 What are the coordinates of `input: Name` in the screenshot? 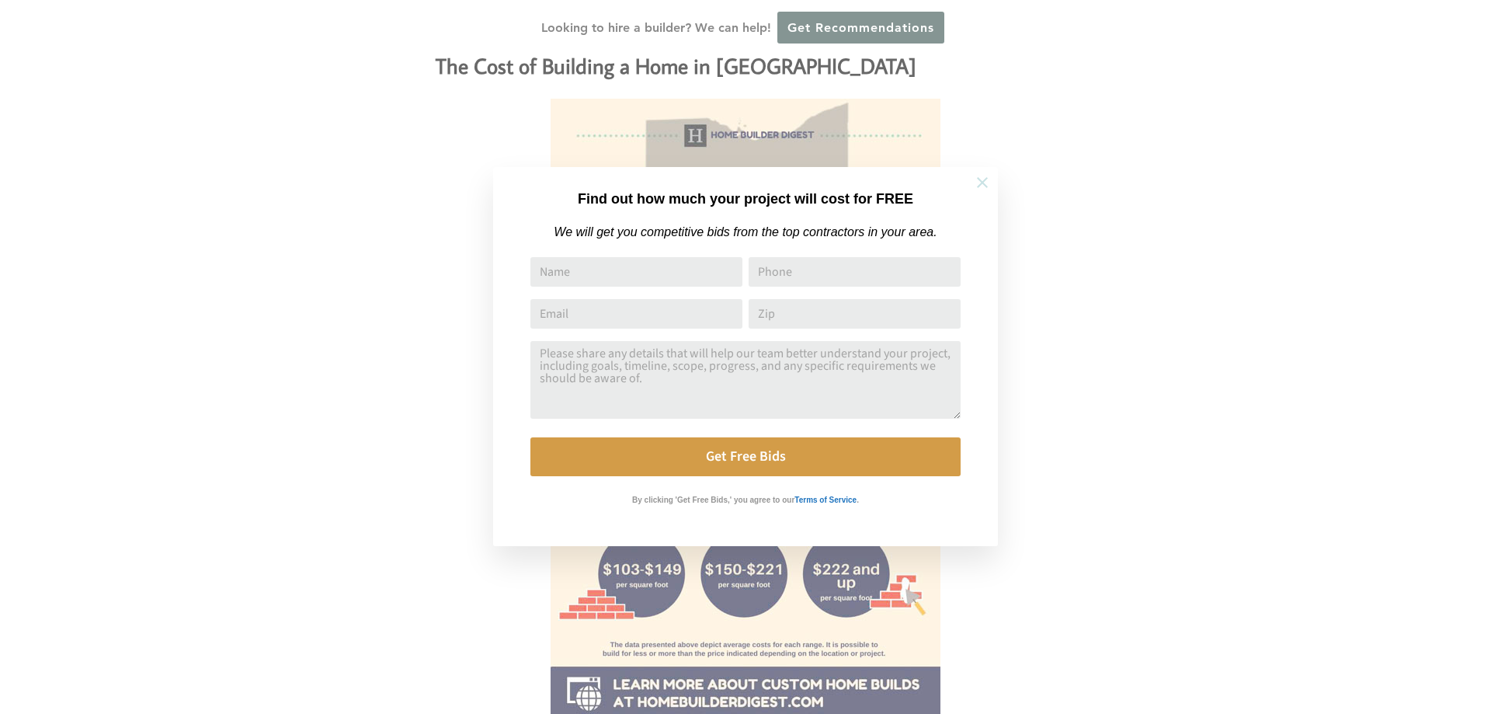 It's located at (636, 272).